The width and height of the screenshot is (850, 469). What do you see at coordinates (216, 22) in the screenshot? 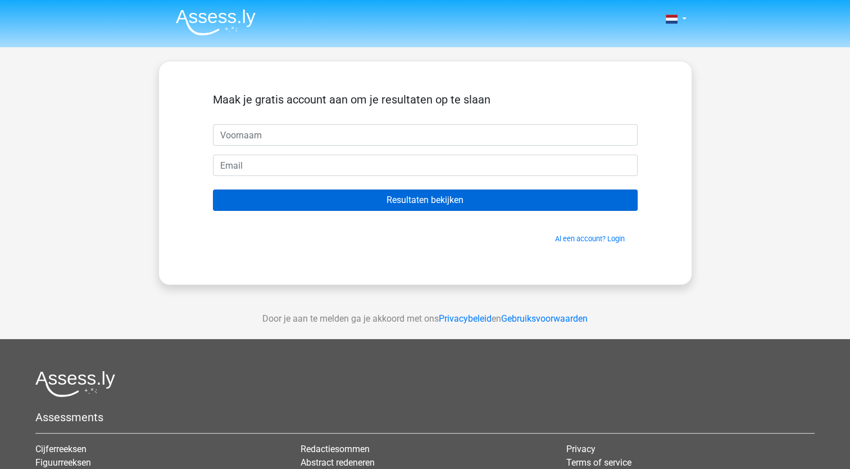
I see `img: Assessly` at bounding box center [216, 22].